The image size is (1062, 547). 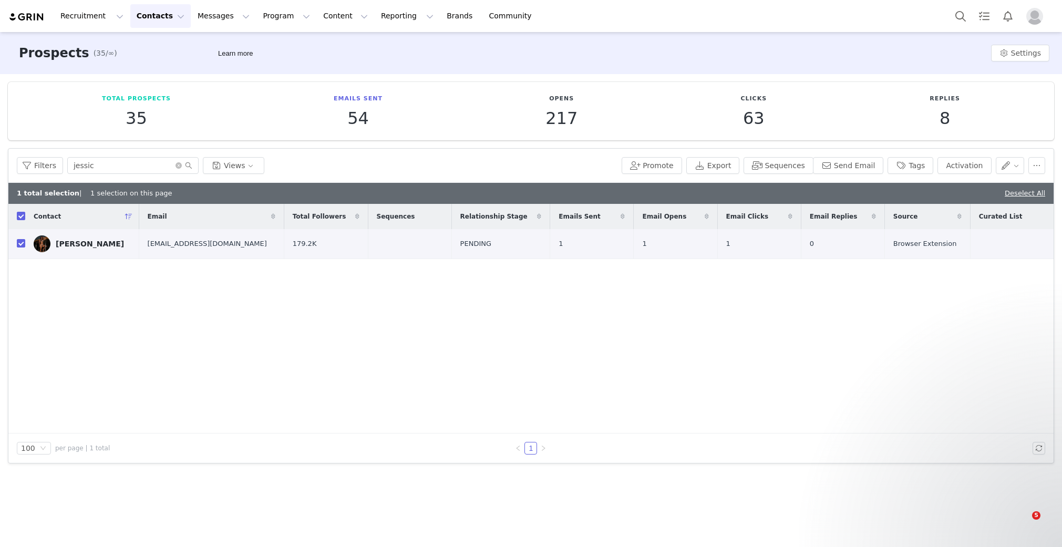 What do you see at coordinates (531, 448) in the screenshot?
I see `li: 1` at bounding box center [531, 448].